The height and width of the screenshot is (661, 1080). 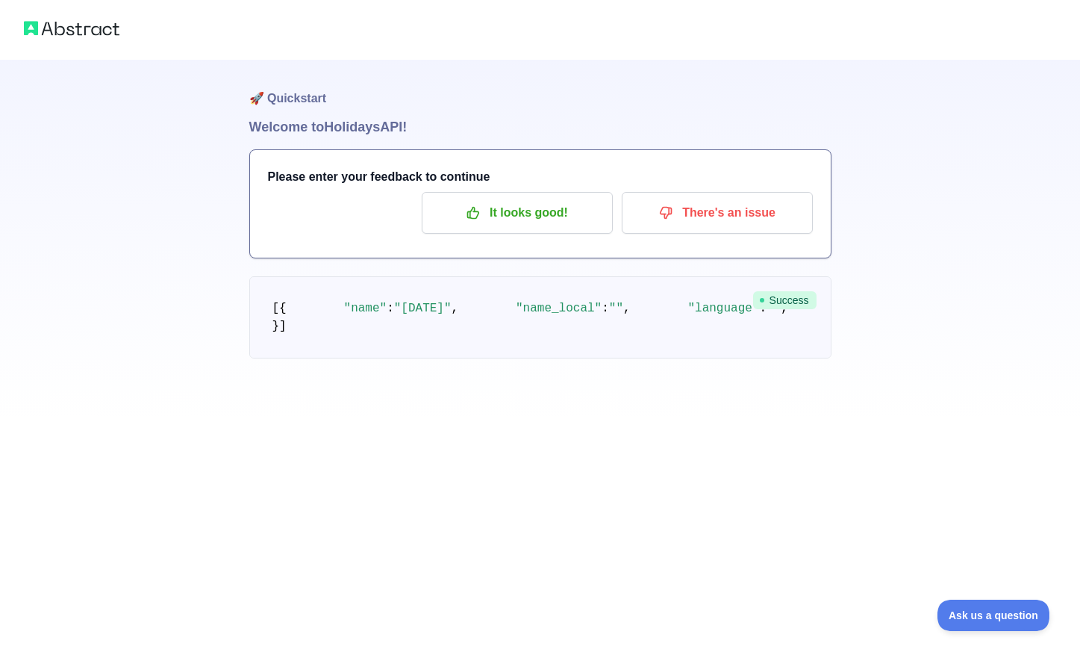 I want to click on p: It looks good!, so click(x=517, y=213).